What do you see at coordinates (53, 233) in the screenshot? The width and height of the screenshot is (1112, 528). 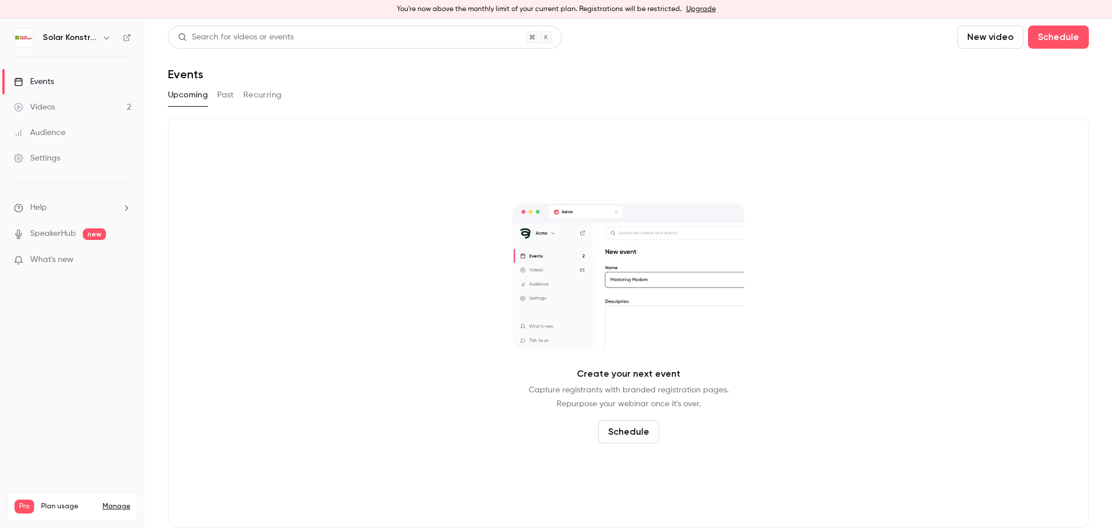 I see `a: SpeakerHub` at bounding box center [53, 233].